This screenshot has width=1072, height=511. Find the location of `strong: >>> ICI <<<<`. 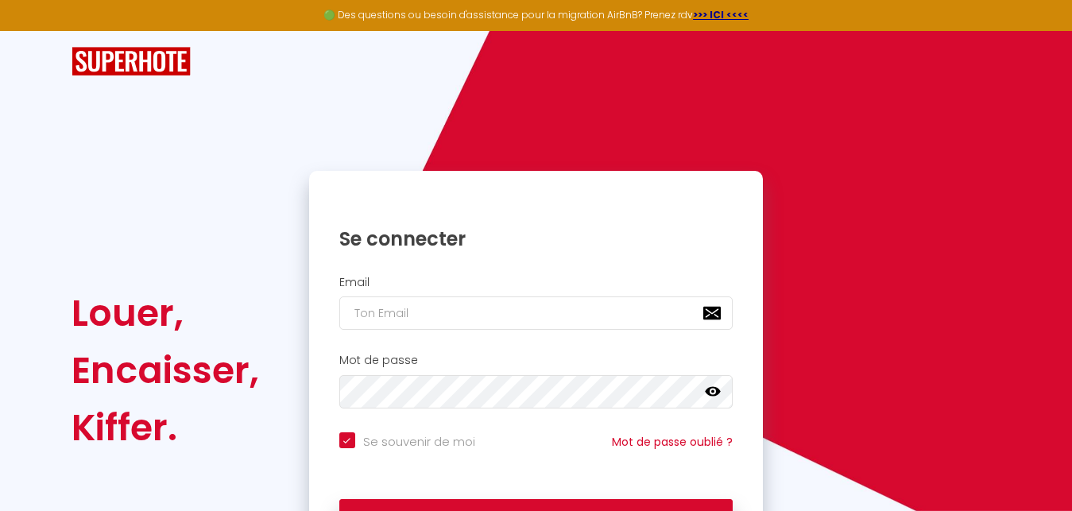

strong: >>> ICI <<<< is located at coordinates (721, 14).